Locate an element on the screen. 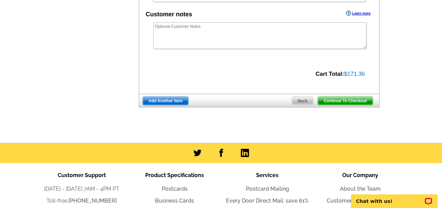 The height and width of the screenshot is (208, 442). a: Learn more is located at coordinates (359, 13).